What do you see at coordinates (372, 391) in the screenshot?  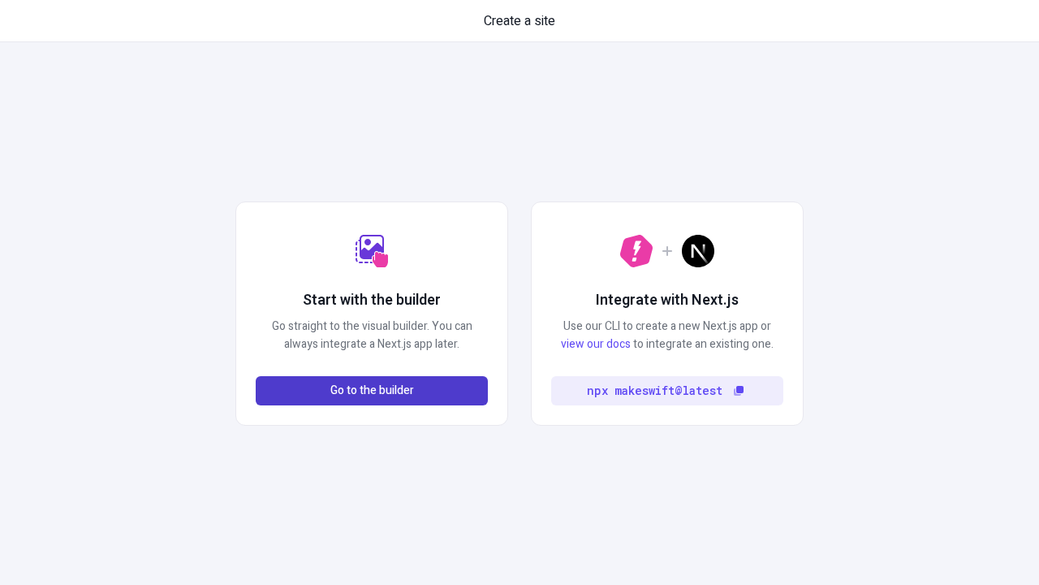 I see `button: Go to the builder` at bounding box center [372, 391].